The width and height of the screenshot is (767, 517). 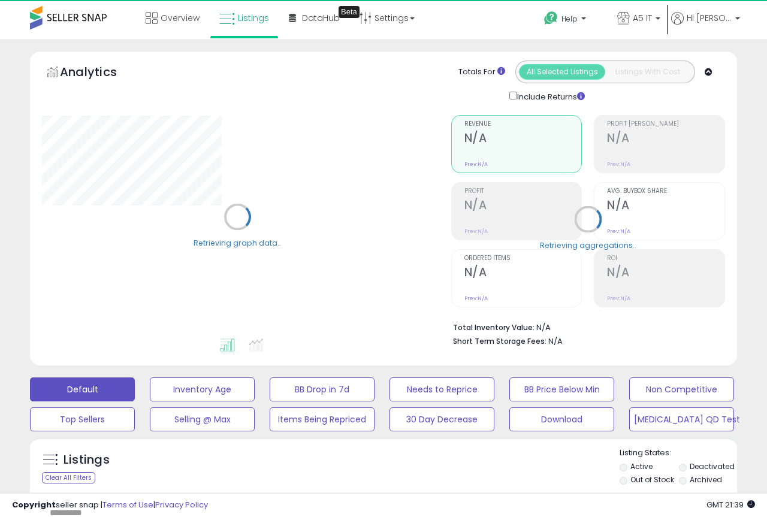 I want to click on button: Top Sellers, so click(x=82, y=419).